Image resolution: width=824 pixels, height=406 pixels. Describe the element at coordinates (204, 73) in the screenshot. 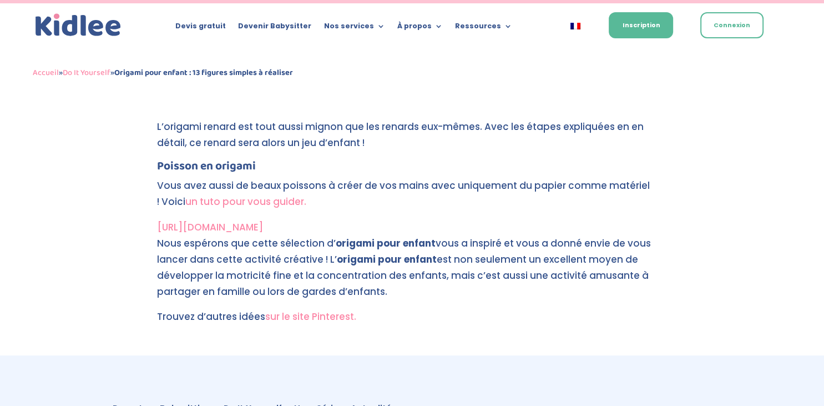

I see `strong: Origami pour enfant : 13 figures simples à réaliser` at that location.